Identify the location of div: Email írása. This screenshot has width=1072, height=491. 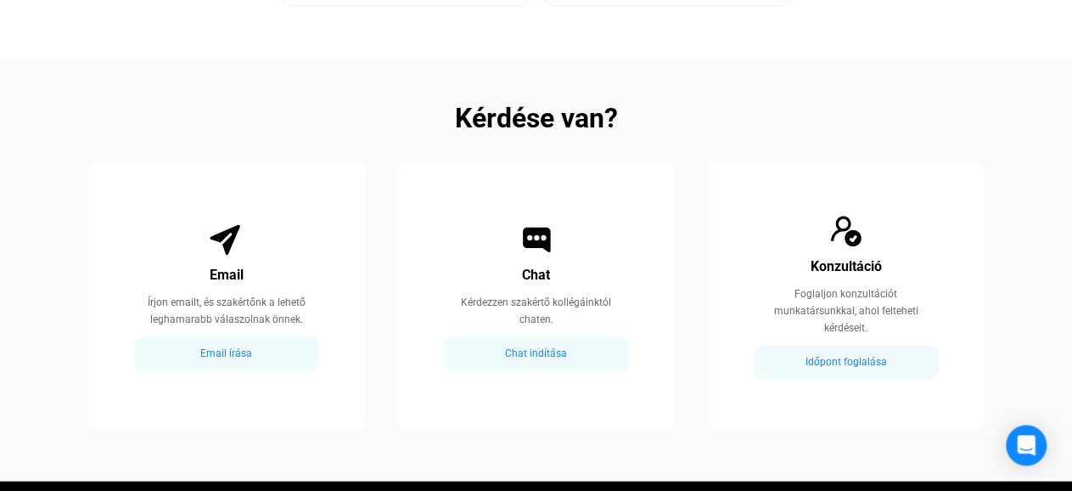
(227, 353).